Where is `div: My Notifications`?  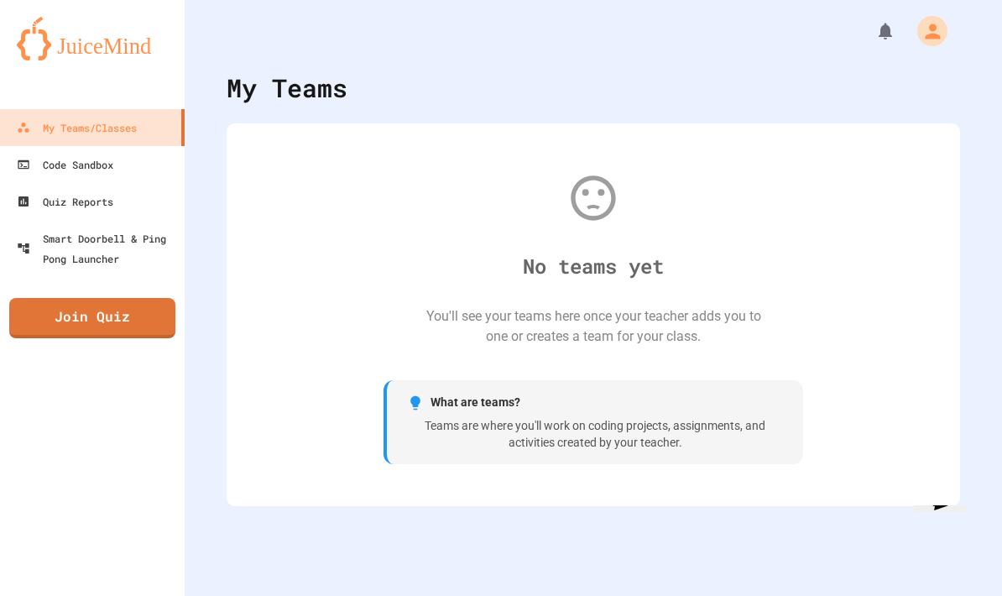
div: My Notifications is located at coordinates (872, 31).